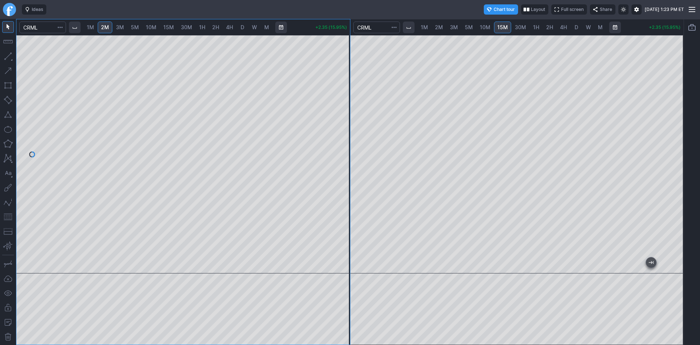 This screenshot has height=345, width=700. What do you see at coordinates (9, 9) in the screenshot?
I see `a: Finviz.com` at bounding box center [9, 9].